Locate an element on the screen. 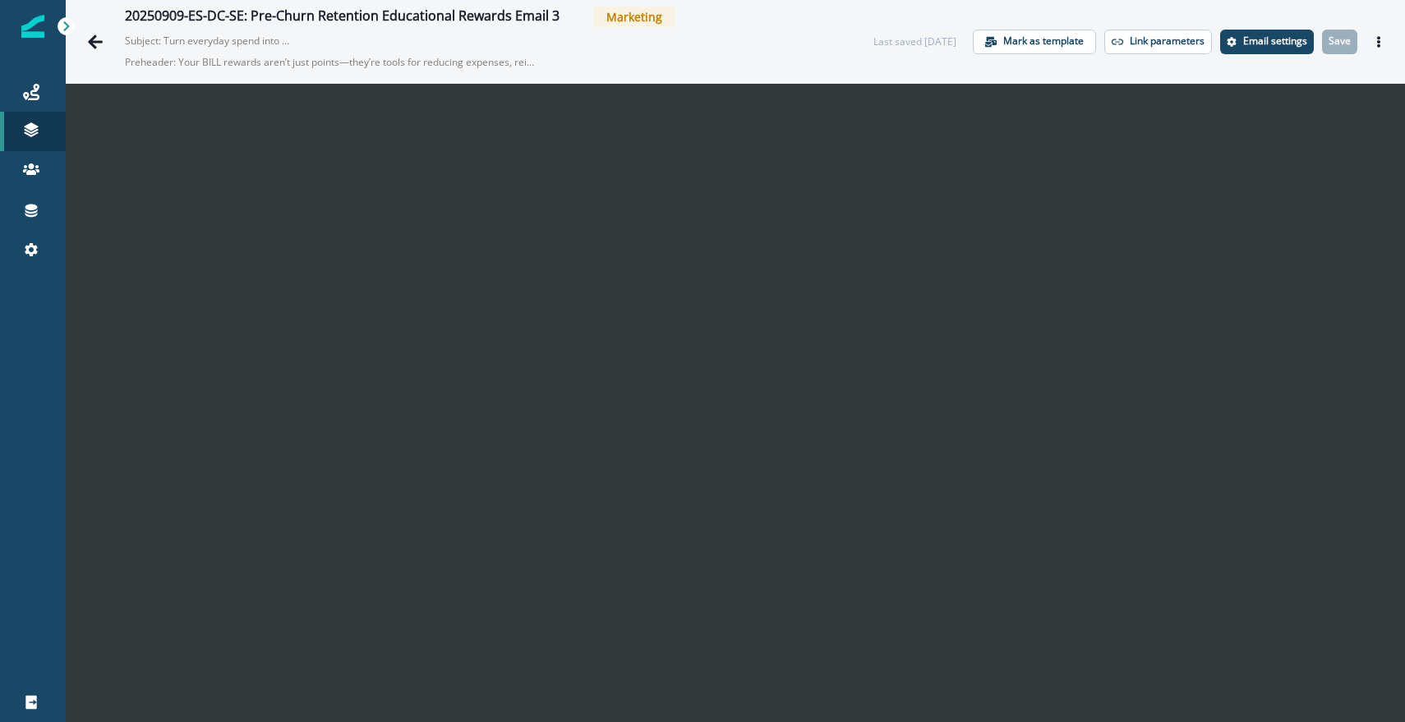  span: Marketing is located at coordinates (634, 16).